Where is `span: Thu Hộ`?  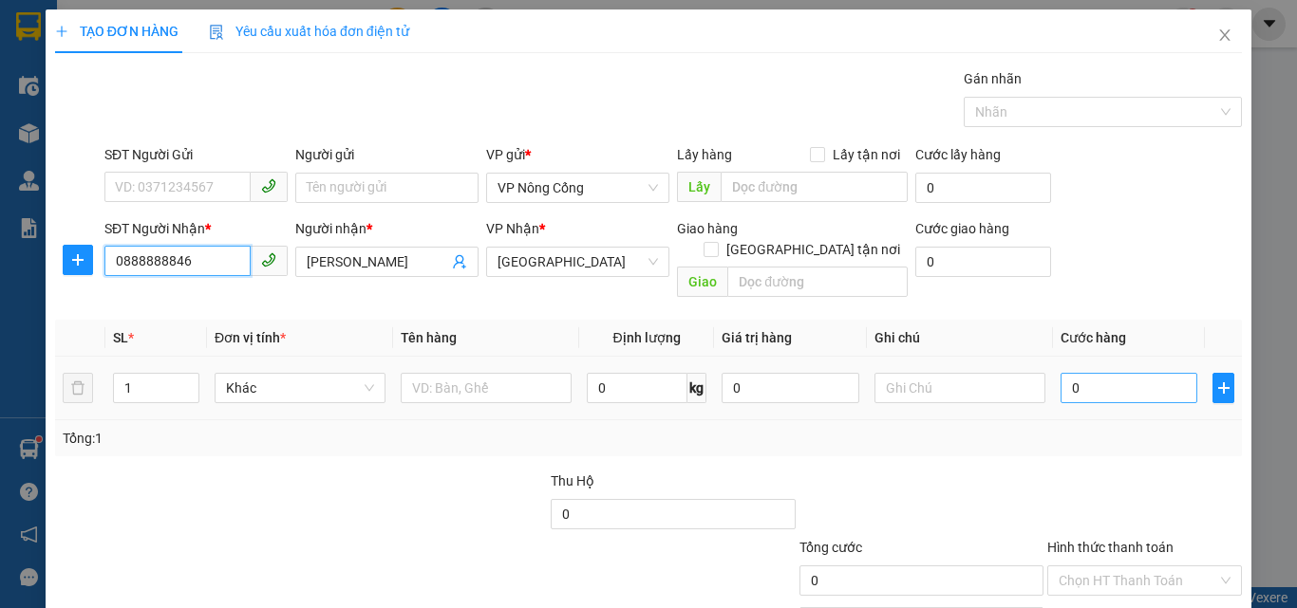 span: Thu Hộ is located at coordinates (572, 481).